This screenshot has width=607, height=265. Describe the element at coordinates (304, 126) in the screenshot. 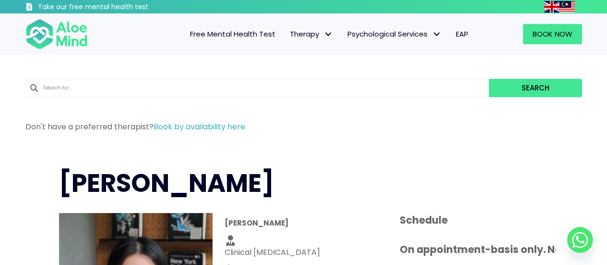

I see `p: Don't have a preferred therapist?` at that location.